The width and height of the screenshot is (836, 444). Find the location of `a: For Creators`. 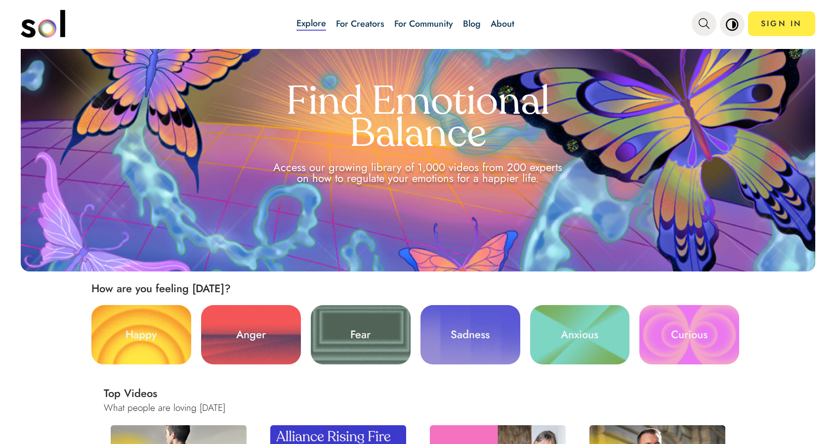

a: For Creators is located at coordinates (360, 24).